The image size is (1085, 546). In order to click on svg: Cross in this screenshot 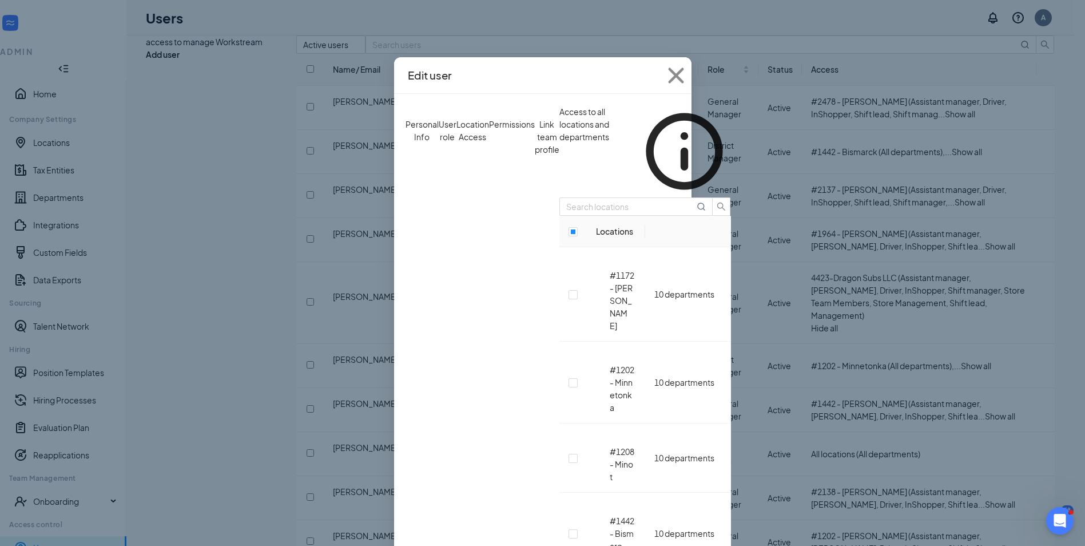, I will do `click(676, 76)`.